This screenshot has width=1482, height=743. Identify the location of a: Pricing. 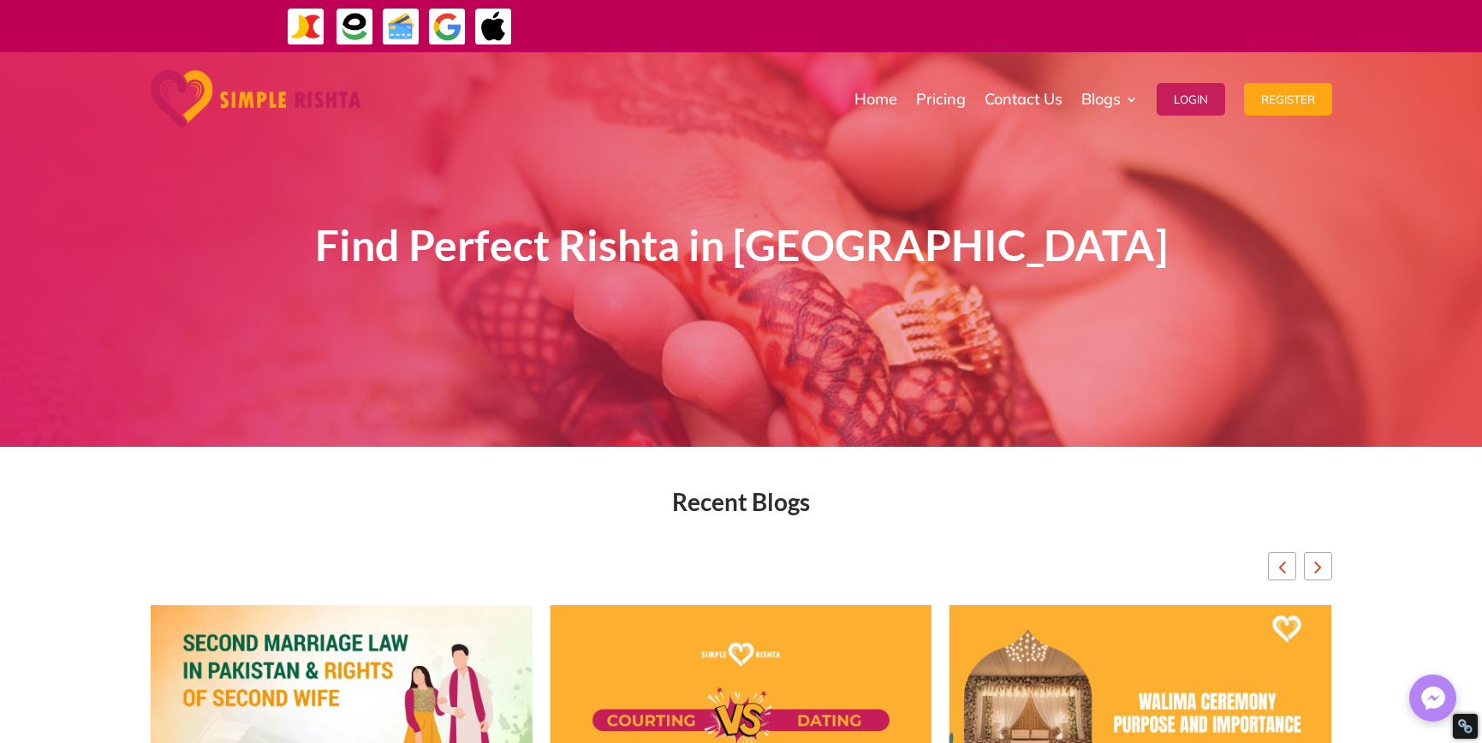
(941, 99).